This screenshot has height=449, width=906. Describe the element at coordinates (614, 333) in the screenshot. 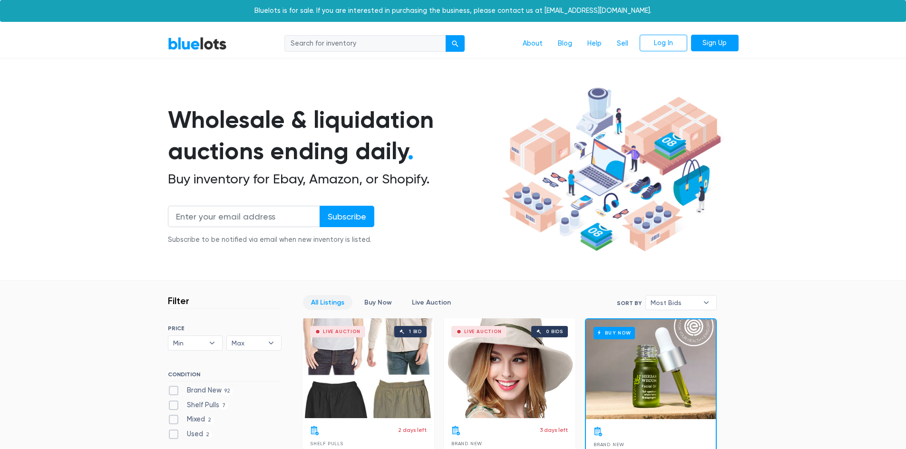

I see `h6: Buy Now` at that location.